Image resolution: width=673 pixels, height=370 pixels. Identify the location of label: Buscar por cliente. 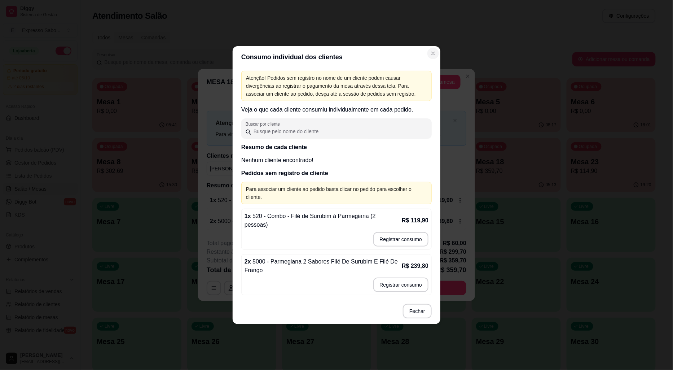
(264, 124).